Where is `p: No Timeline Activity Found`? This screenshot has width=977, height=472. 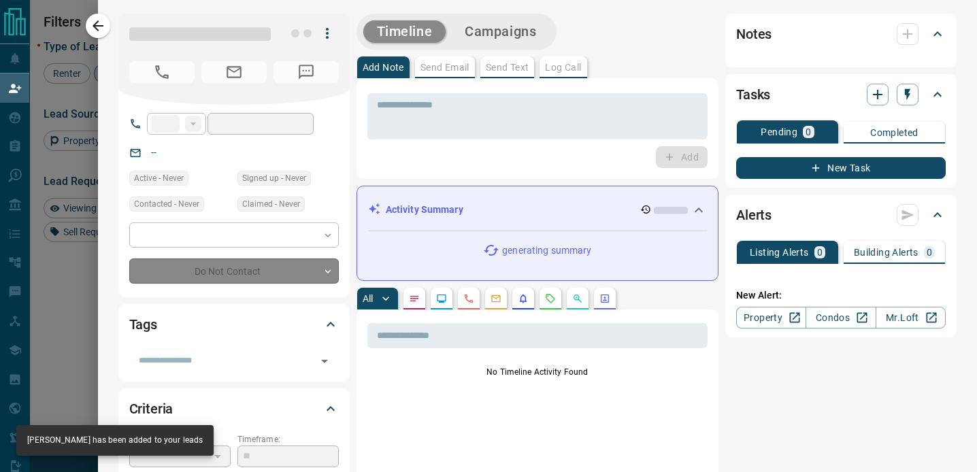
p: No Timeline Activity Found is located at coordinates (538, 372).